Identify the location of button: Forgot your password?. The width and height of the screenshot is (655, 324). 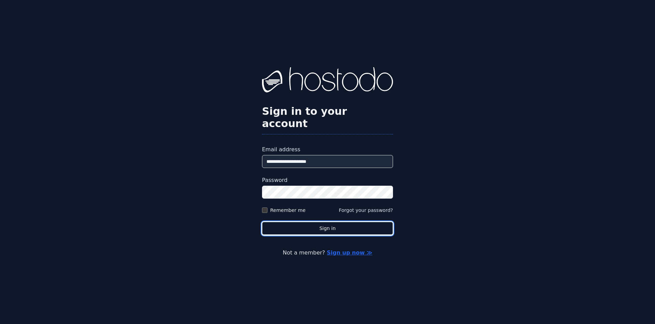
(366, 210).